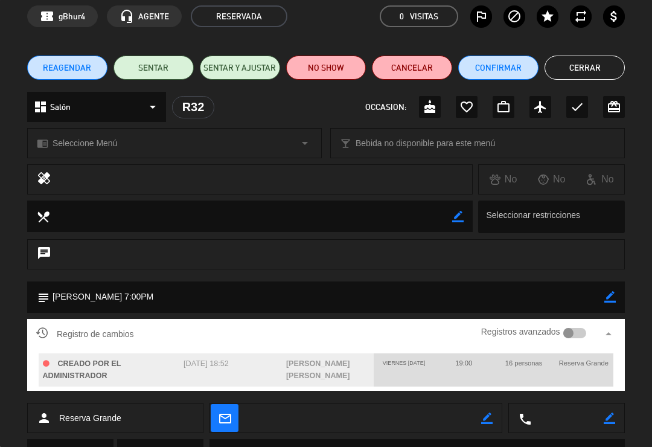 The image size is (652, 447). Describe the element at coordinates (43, 216) in the screenshot. I see `i: local_dining` at that location.